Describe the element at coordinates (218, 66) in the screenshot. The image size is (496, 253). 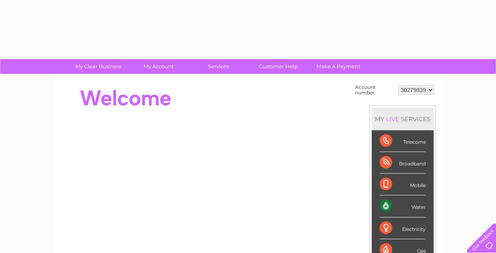
I see `a: Services` at that location.